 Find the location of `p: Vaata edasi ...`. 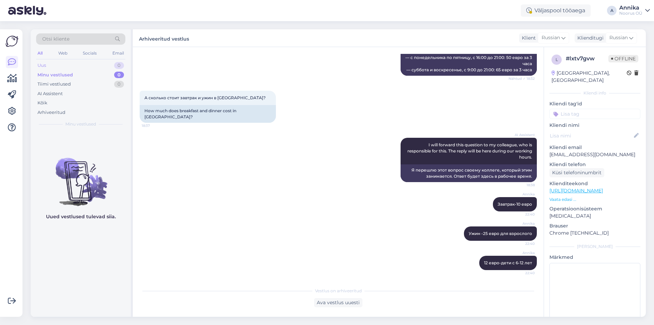

p: Vaata edasi ... is located at coordinates (595, 199).